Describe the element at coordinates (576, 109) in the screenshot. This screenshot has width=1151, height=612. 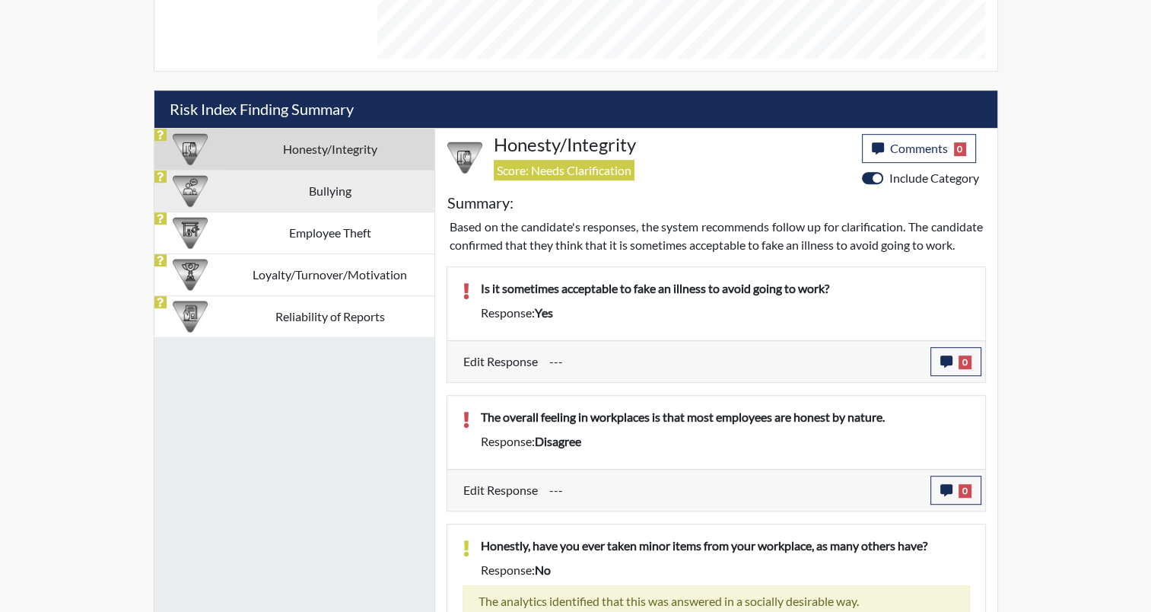
I see `h5: Risk Index Finding Summary` at that location.